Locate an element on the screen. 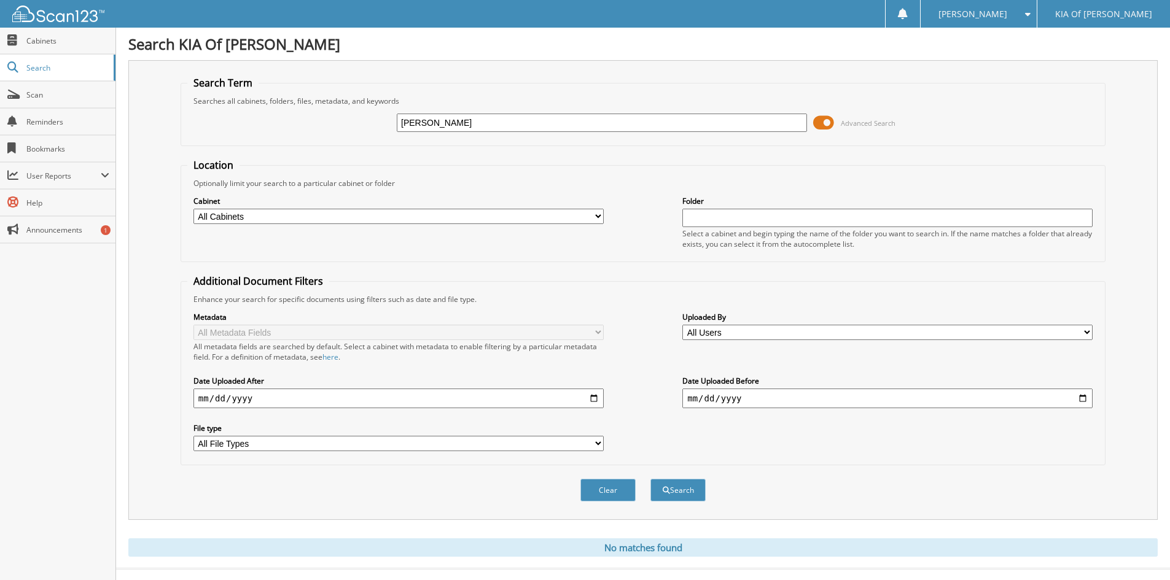 The height and width of the screenshot is (580, 1170). input: end is located at coordinates (887, 399).